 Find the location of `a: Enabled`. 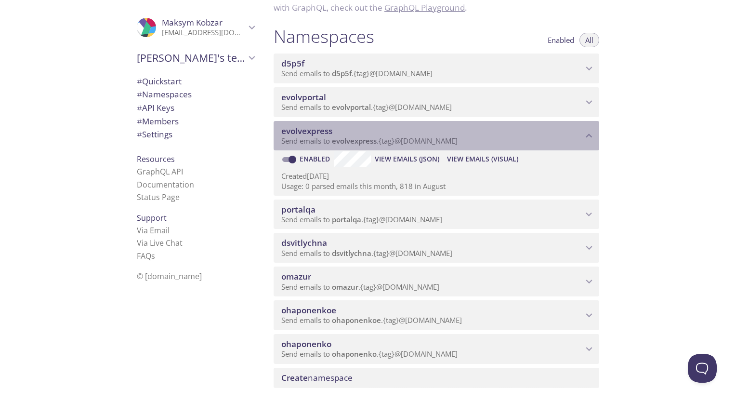

a: Enabled is located at coordinates (316, 158).